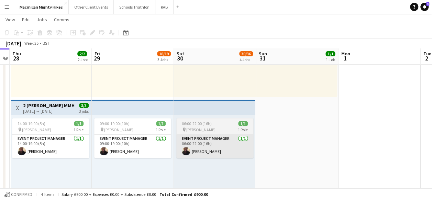 Image resolution: width=432 pixels, height=200 pixels. I want to click on span: 30, so click(180, 58).